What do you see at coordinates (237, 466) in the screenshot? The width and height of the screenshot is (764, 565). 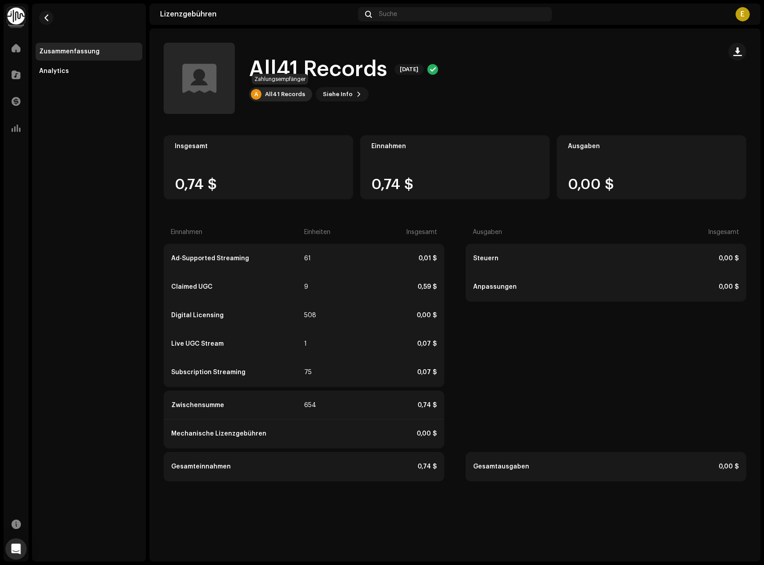 I see `div: Gesamteinnahmen` at bounding box center [237, 466].